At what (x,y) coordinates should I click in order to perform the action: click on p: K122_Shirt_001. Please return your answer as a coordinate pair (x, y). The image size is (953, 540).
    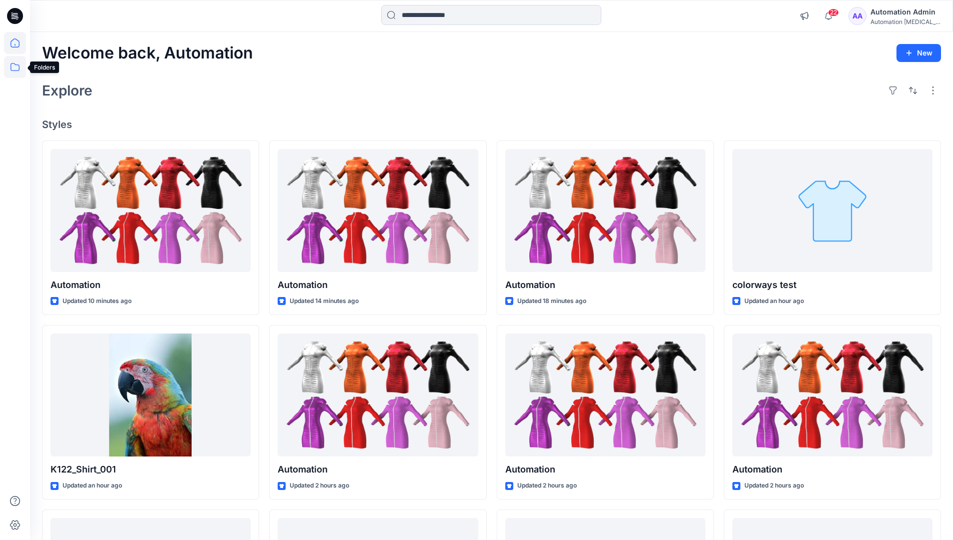
    Looking at the image, I should click on (151, 470).